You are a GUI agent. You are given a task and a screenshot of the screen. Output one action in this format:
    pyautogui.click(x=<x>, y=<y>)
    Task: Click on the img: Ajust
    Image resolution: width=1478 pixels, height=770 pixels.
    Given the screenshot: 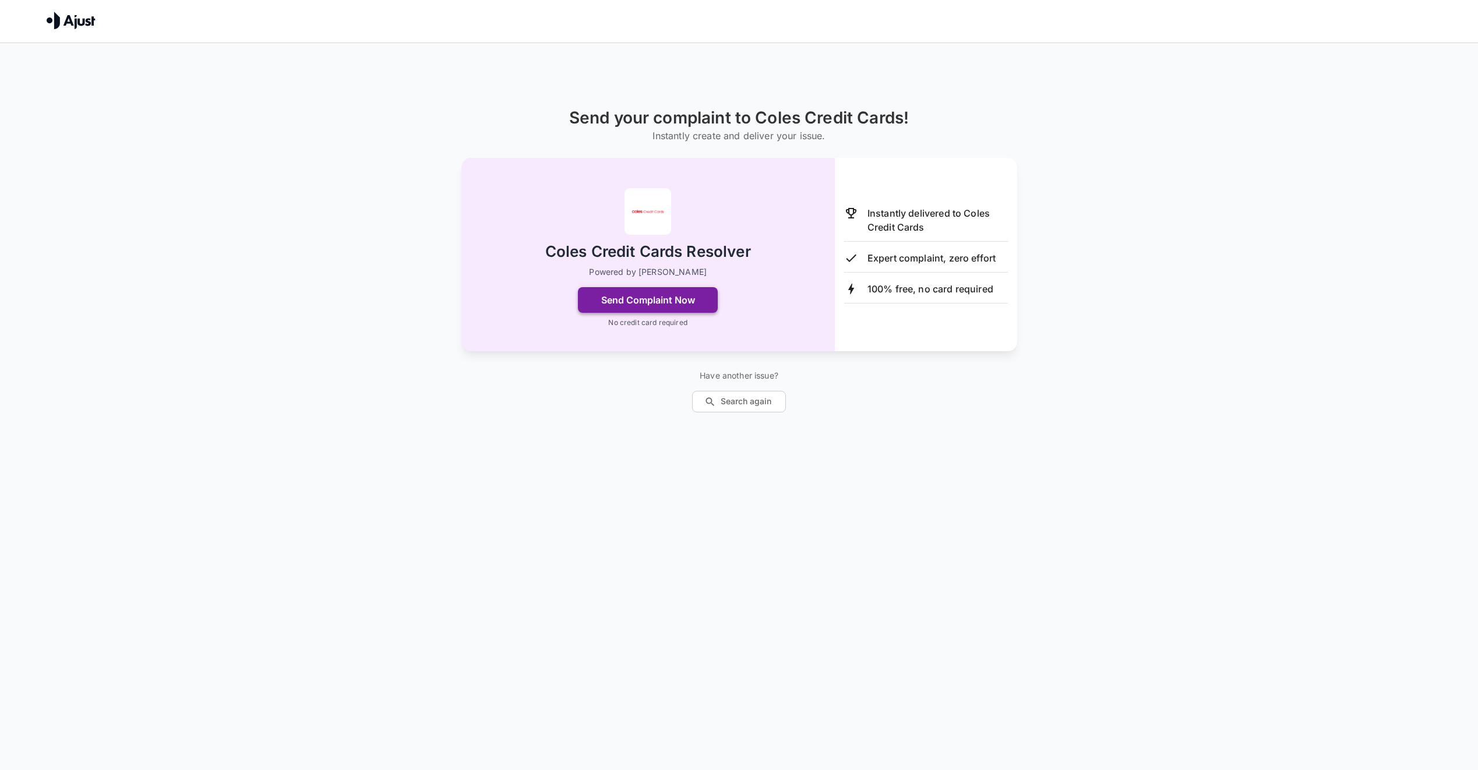 What is the action you would take?
    pyautogui.click(x=71, y=20)
    